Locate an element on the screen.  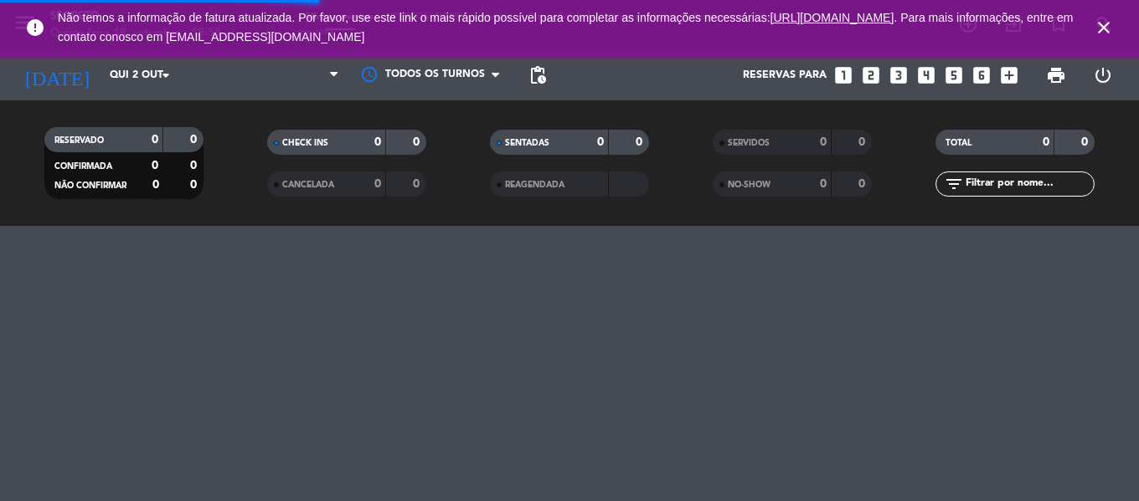
span: Reservas para is located at coordinates (784, 75).